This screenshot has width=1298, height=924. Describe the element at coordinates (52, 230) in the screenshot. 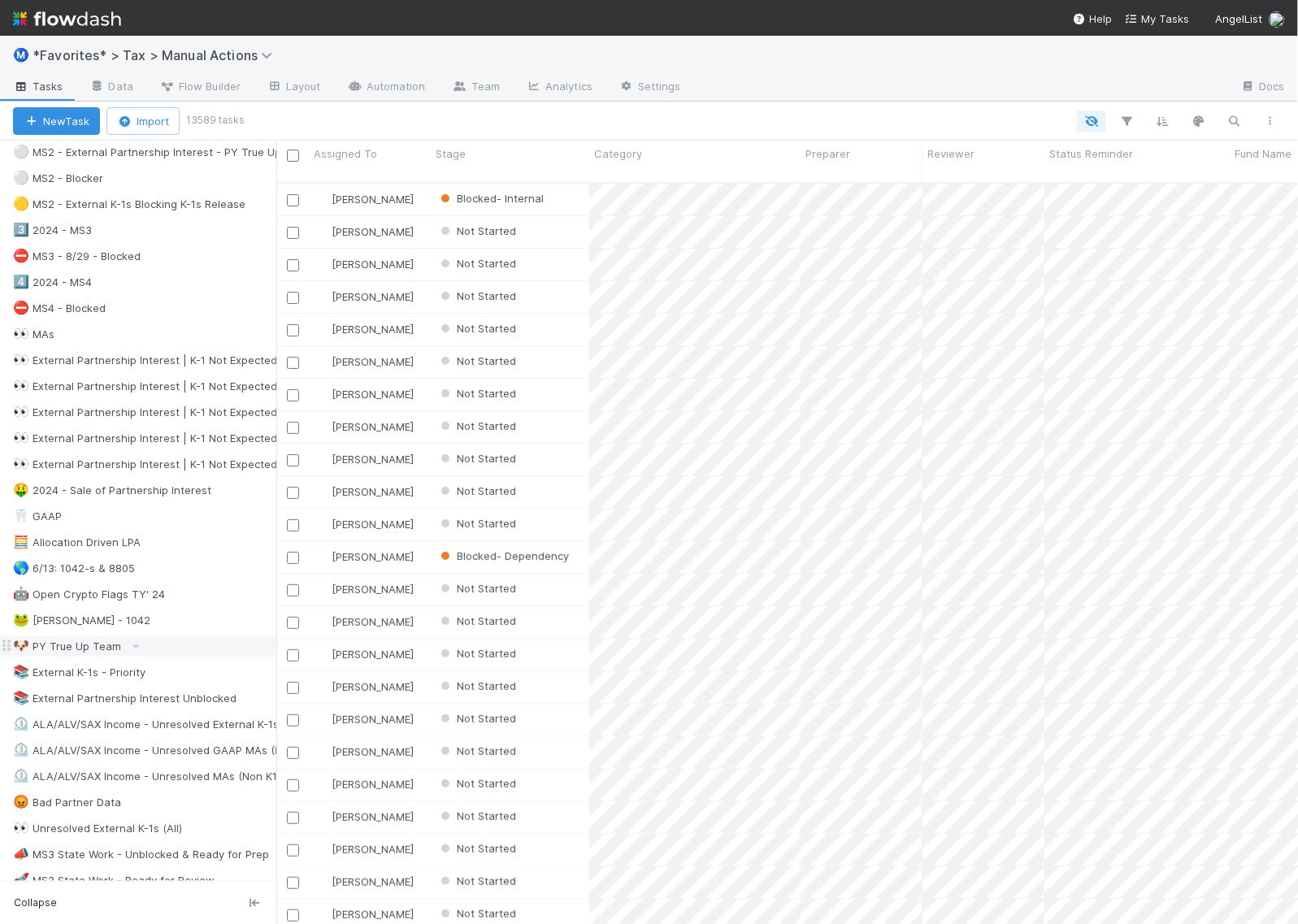

I see `div: 2024 - MS3` at that location.